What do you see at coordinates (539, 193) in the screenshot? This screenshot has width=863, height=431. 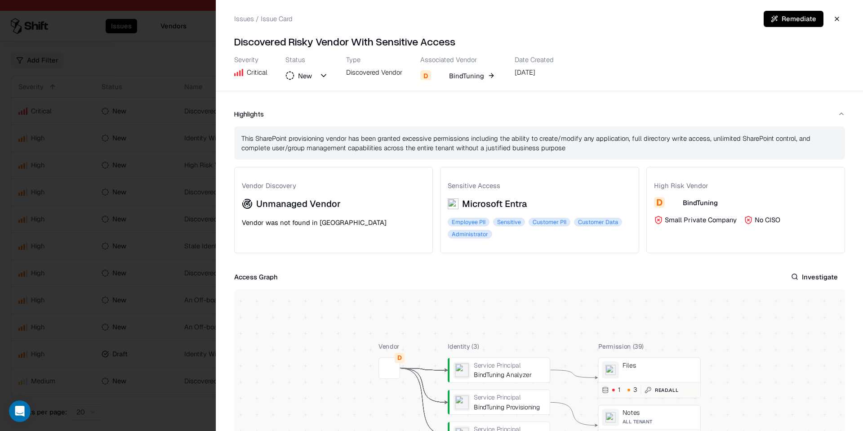 I see `div: Highlights` at bounding box center [539, 193].